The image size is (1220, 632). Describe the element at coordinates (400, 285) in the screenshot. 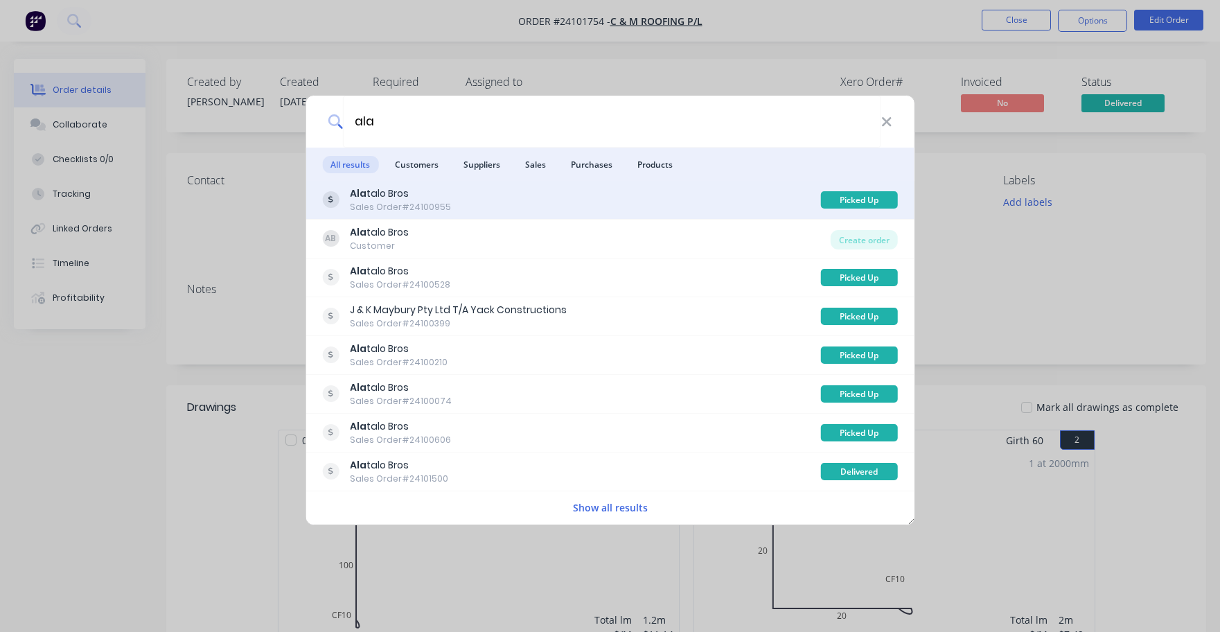

I see `div: Sales Order #24100528` at that location.